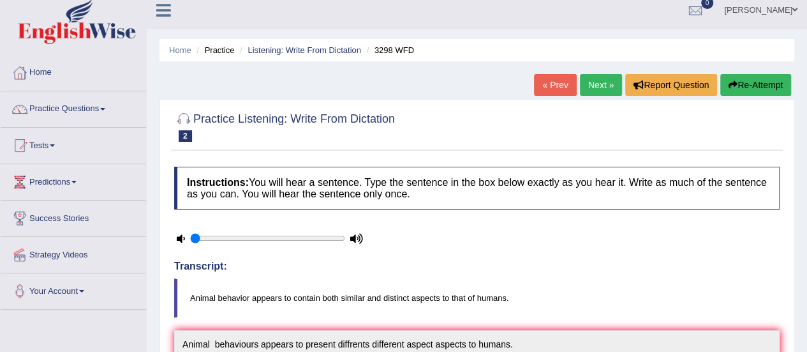  What do you see at coordinates (555, 85) in the screenshot?
I see `a: « Prev` at bounding box center [555, 85].